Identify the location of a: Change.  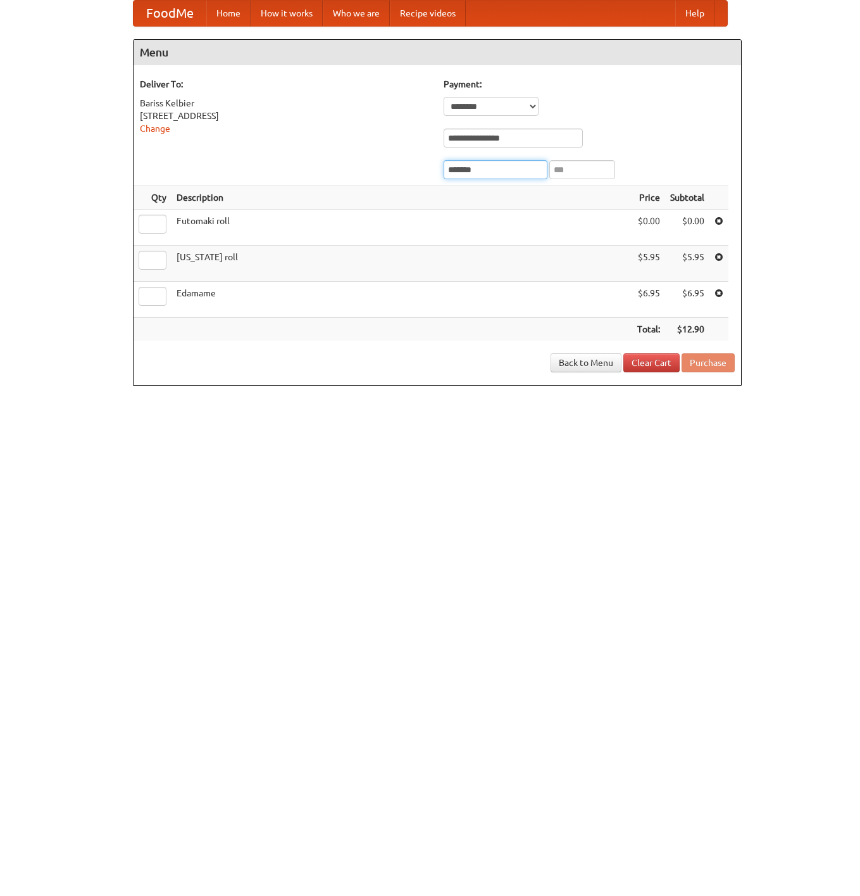
(155, 129).